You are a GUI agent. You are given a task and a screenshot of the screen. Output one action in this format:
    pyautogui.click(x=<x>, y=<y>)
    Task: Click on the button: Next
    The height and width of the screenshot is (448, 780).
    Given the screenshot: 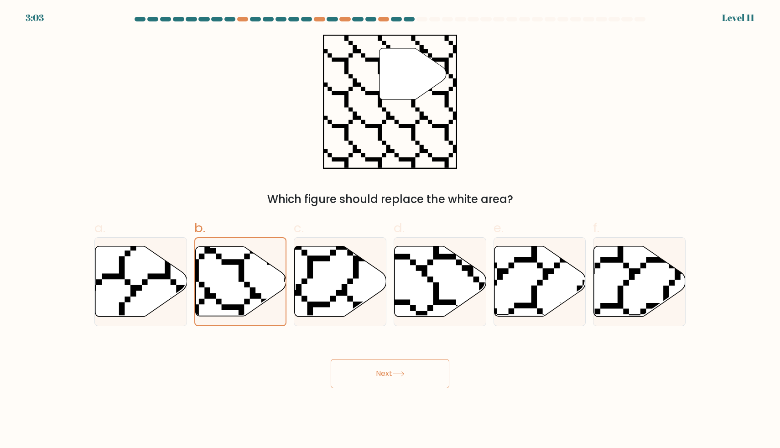 What is the action you would take?
    pyautogui.click(x=390, y=373)
    